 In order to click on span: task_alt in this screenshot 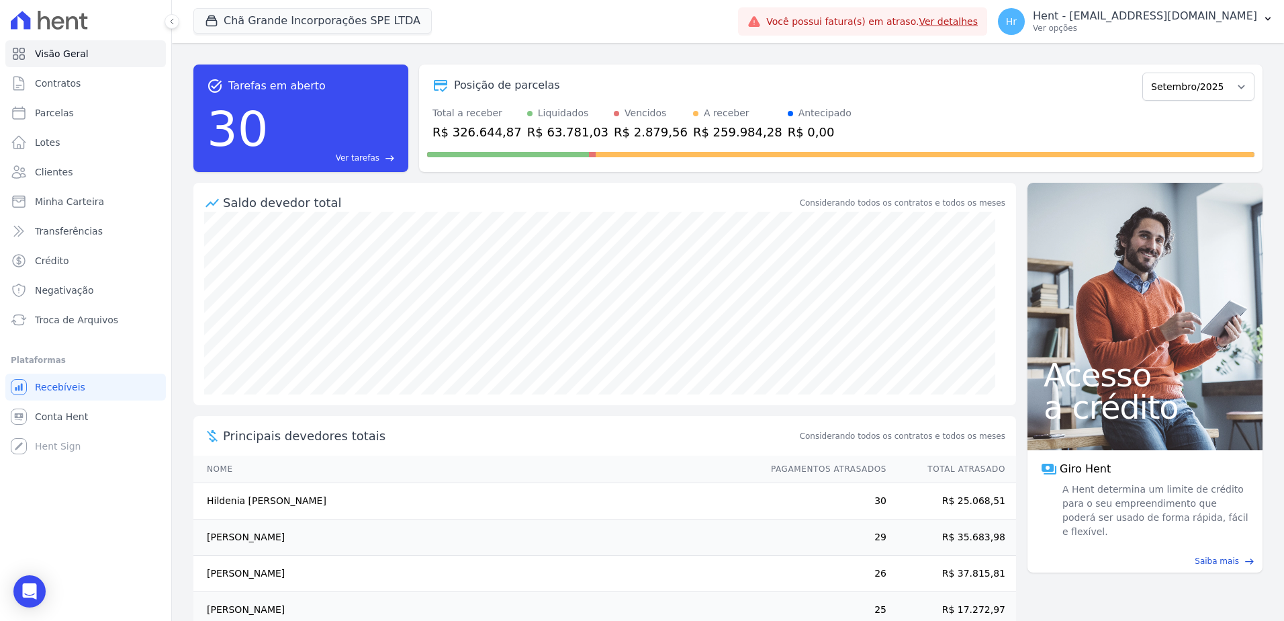, I will do `click(215, 86)`.